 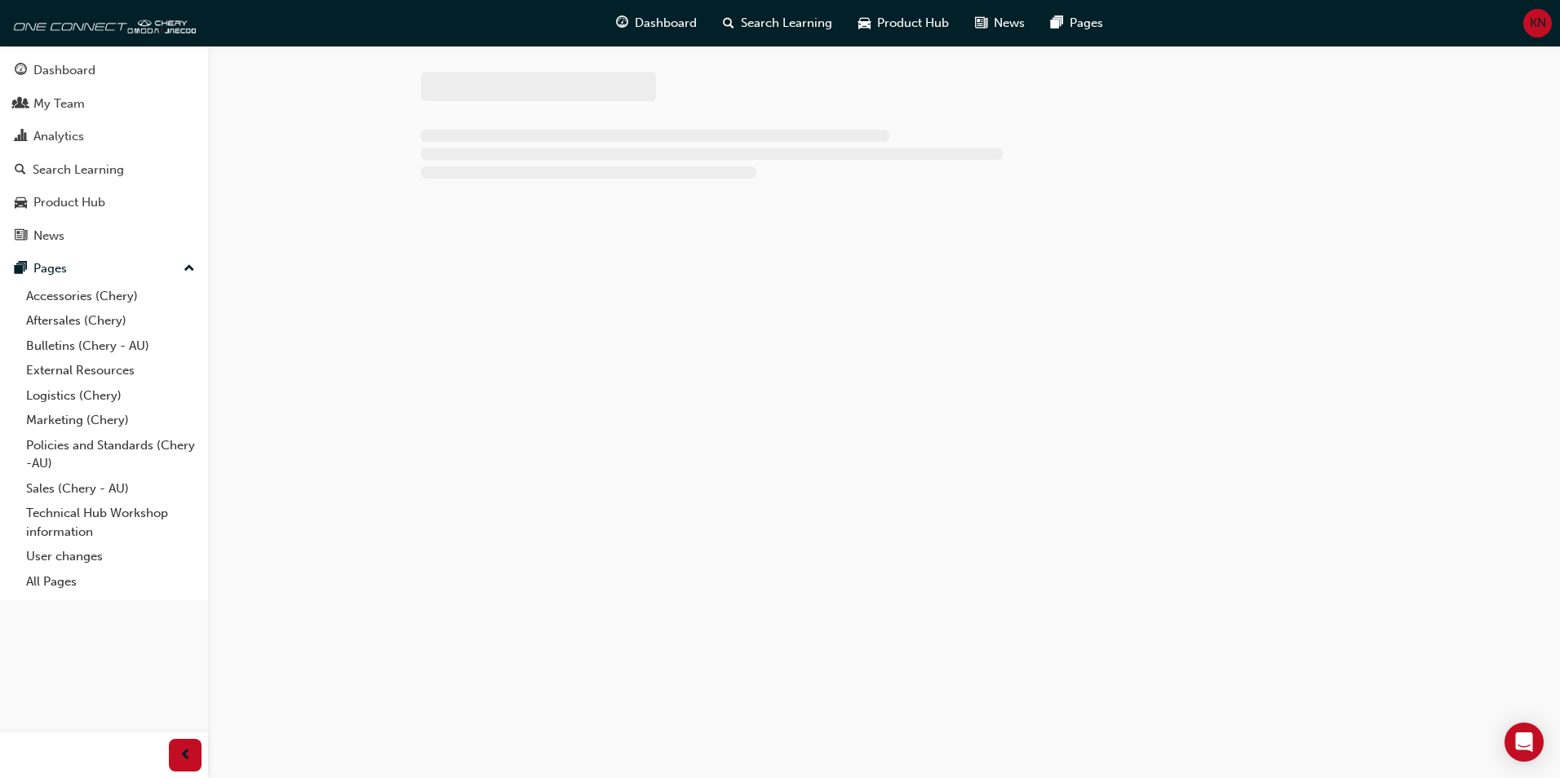 I want to click on a: news-iconNews, so click(x=999, y=23).